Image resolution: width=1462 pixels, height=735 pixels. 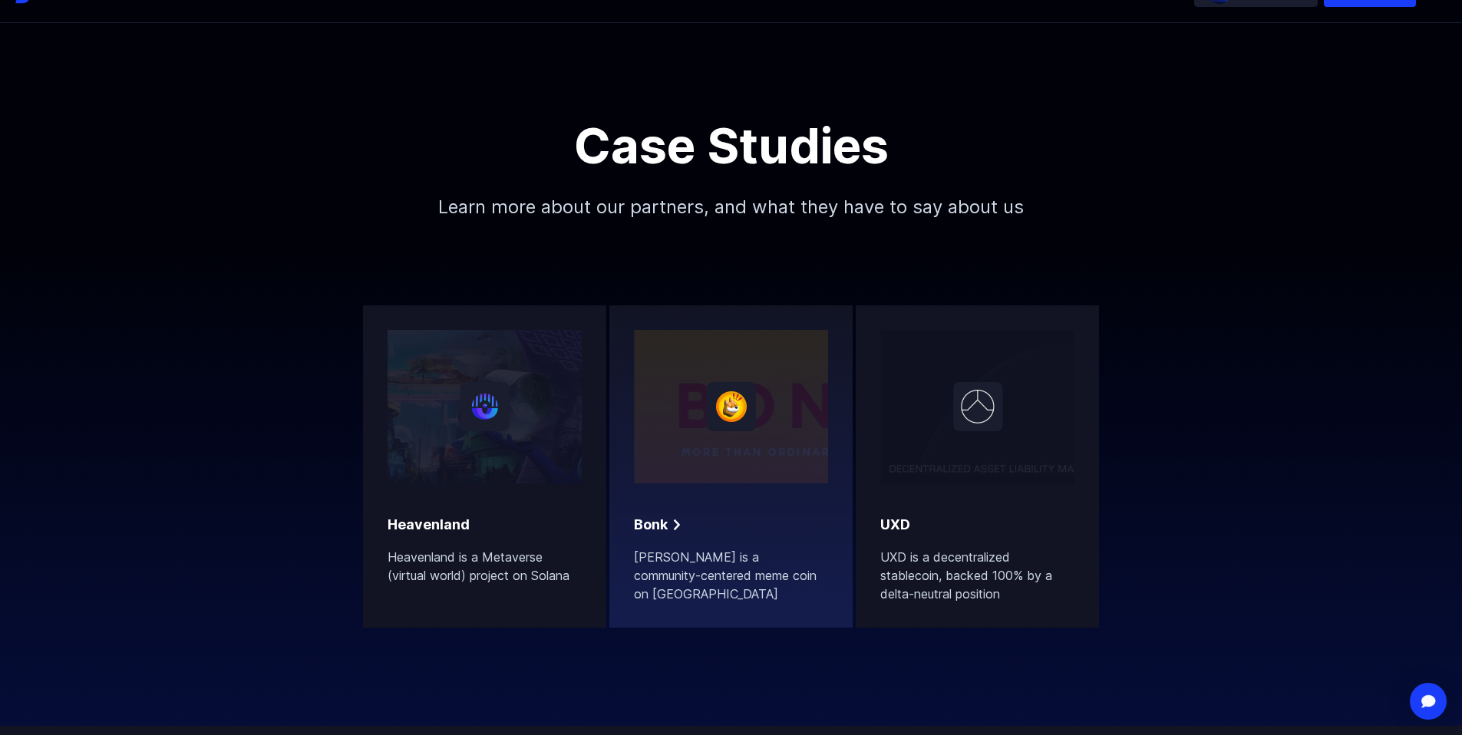 I want to click on p: Learn more about our partners, and what they have to say about us, so click(x=732, y=207).